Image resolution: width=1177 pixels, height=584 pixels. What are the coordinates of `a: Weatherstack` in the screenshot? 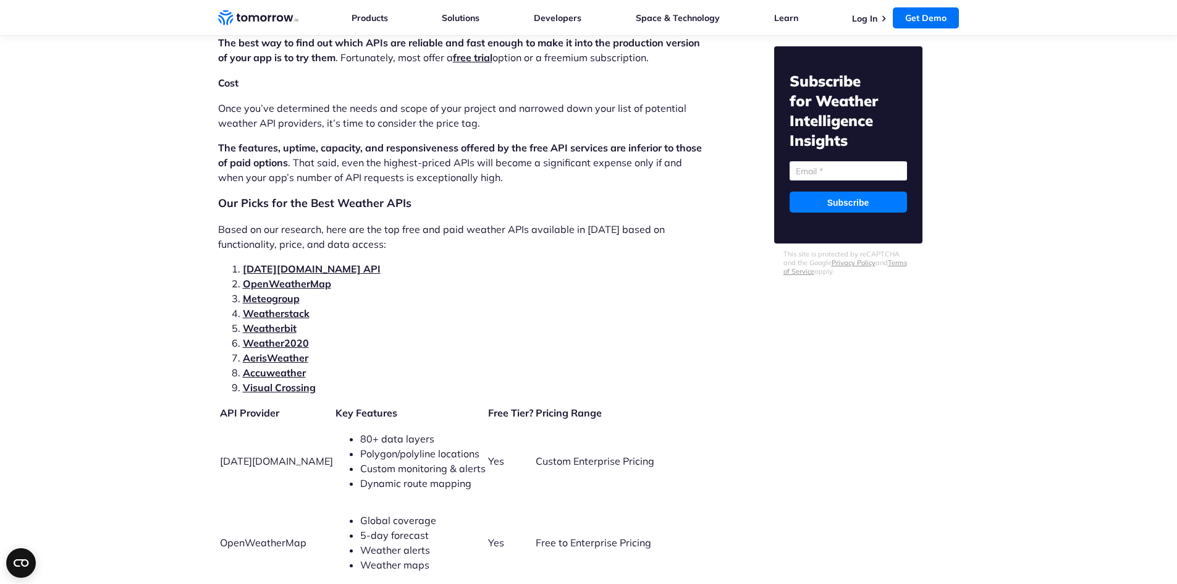 It's located at (276, 313).